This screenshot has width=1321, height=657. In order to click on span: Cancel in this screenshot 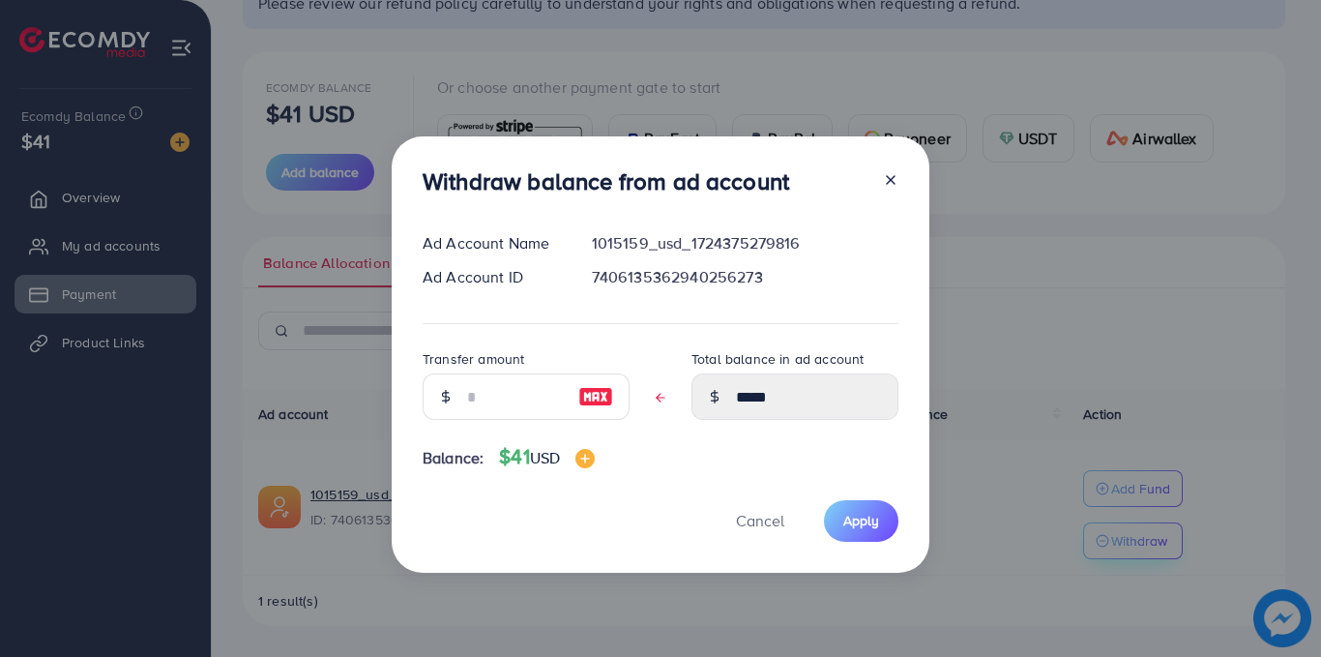, I will do `click(760, 520)`.